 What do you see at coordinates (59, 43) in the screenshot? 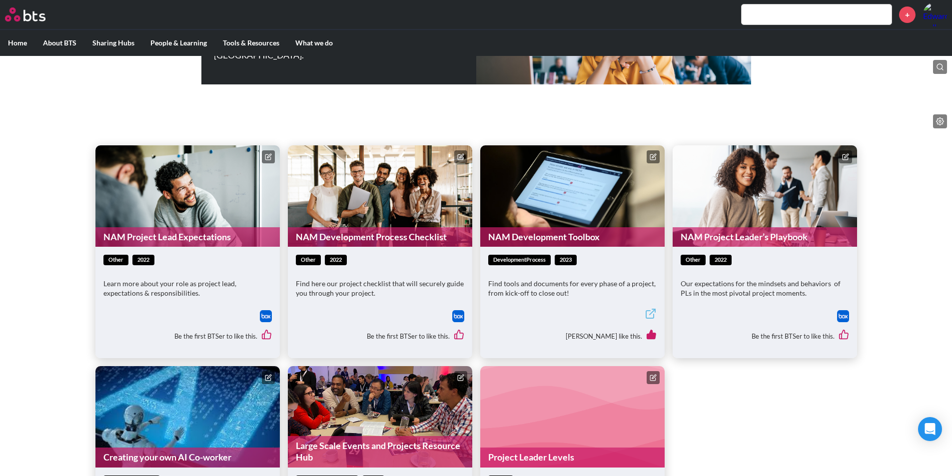
I see `label: About BTS` at bounding box center [59, 43].